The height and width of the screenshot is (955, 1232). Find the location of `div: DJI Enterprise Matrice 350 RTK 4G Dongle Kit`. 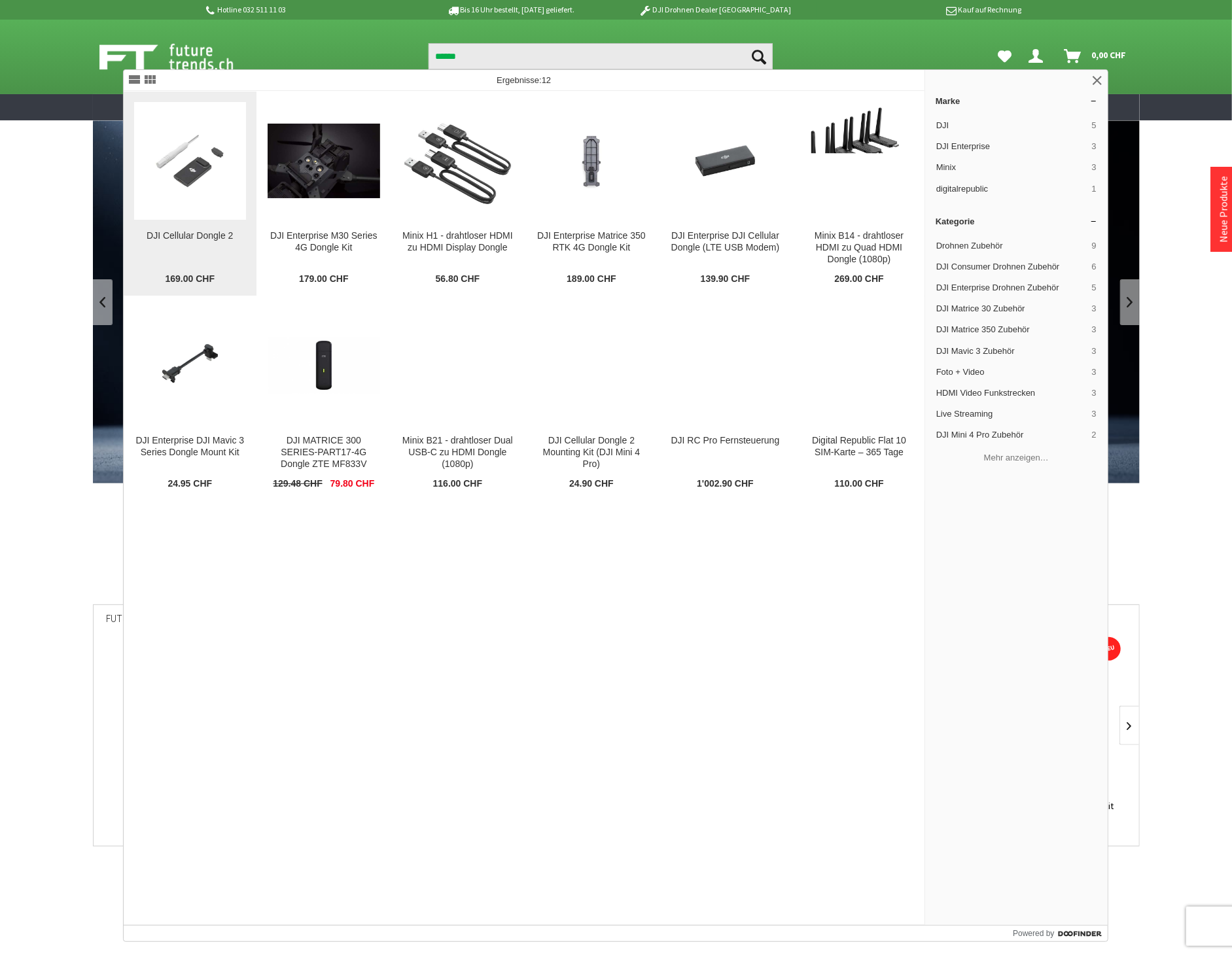

div: DJI Enterprise Matrice 350 RTK 4G Dongle Kit is located at coordinates (592, 242).